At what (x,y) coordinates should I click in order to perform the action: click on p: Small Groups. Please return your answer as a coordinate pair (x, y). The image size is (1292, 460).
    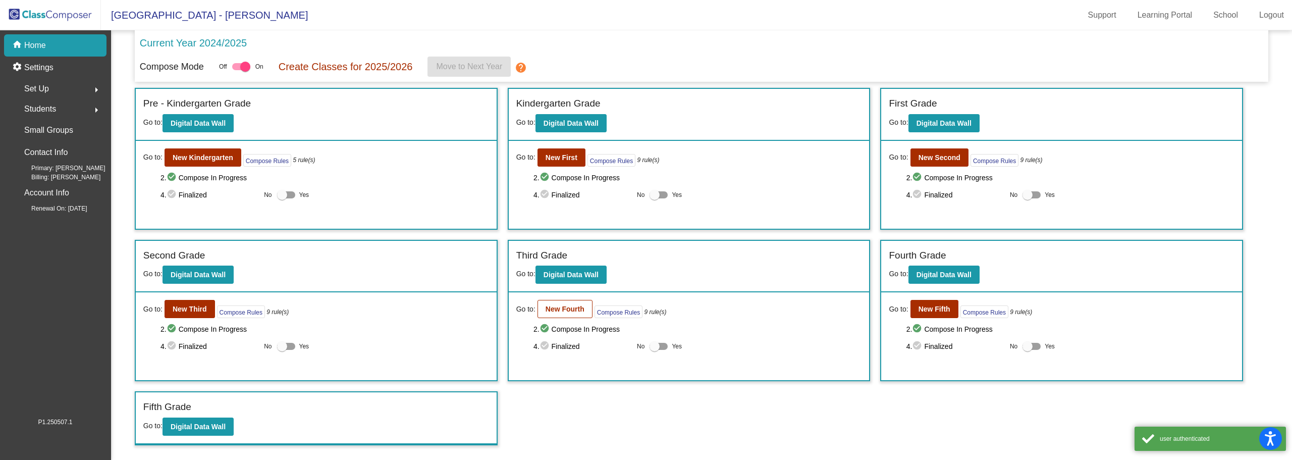
    Looking at the image, I should click on (48, 130).